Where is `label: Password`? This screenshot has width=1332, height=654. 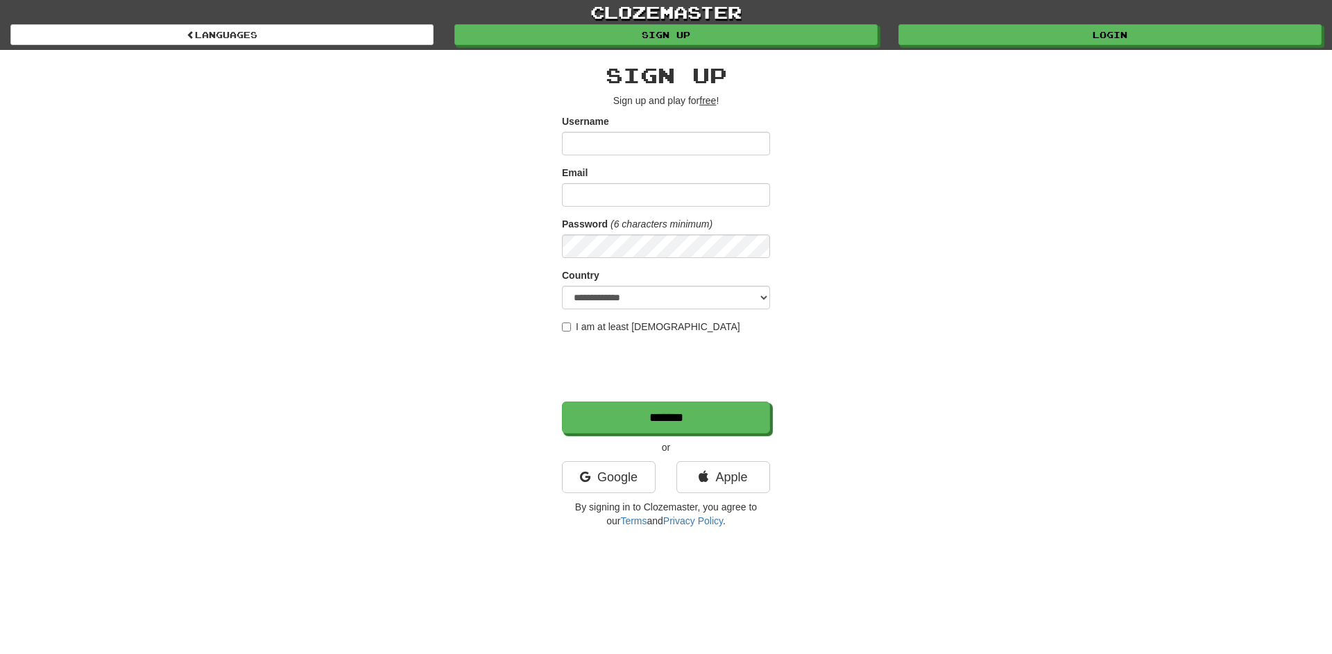 label: Password is located at coordinates (585, 224).